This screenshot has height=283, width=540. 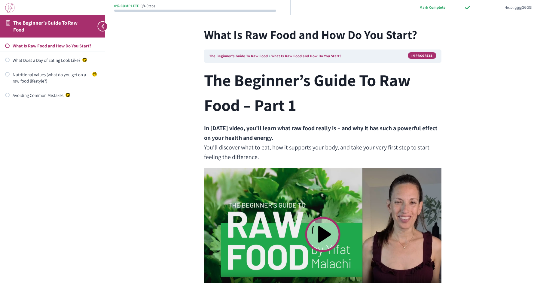 I want to click on nav: Breadcrumbs, so click(x=323, y=56).